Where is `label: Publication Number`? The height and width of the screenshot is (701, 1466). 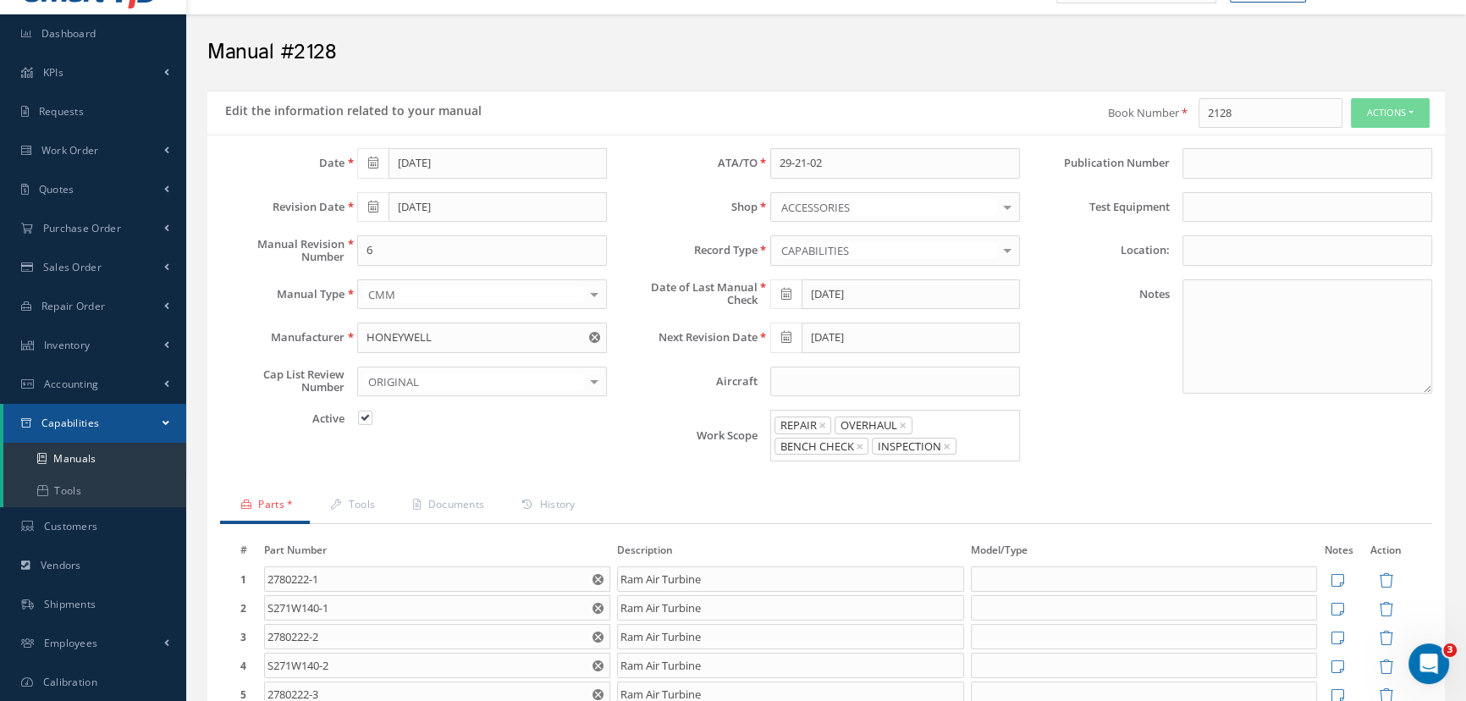 label: Publication Number is located at coordinates (1101, 163).